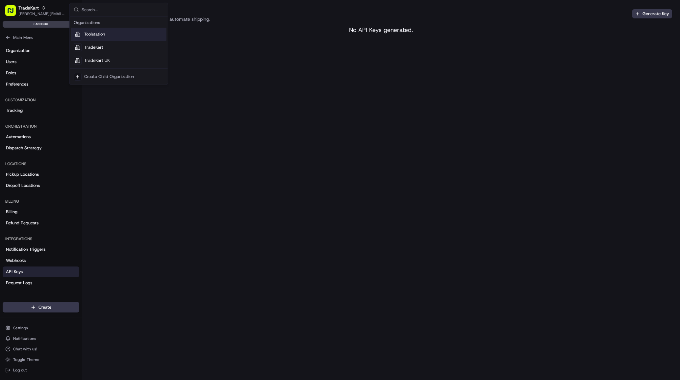 The width and height of the screenshot is (680, 380). Describe the element at coordinates (28, 99) in the screenshot. I see `a: 📗Knowledge Base` at that location.